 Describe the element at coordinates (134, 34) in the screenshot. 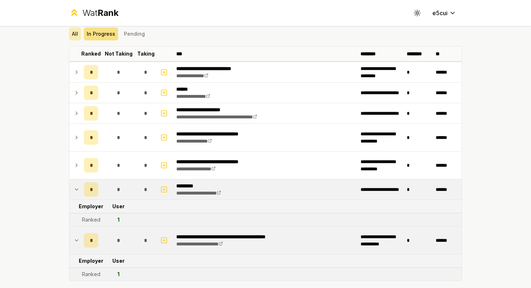

I see `button: Pending` at that location.